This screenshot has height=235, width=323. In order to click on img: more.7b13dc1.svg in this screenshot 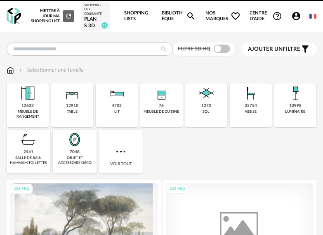, I will do `click(121, 151)`.